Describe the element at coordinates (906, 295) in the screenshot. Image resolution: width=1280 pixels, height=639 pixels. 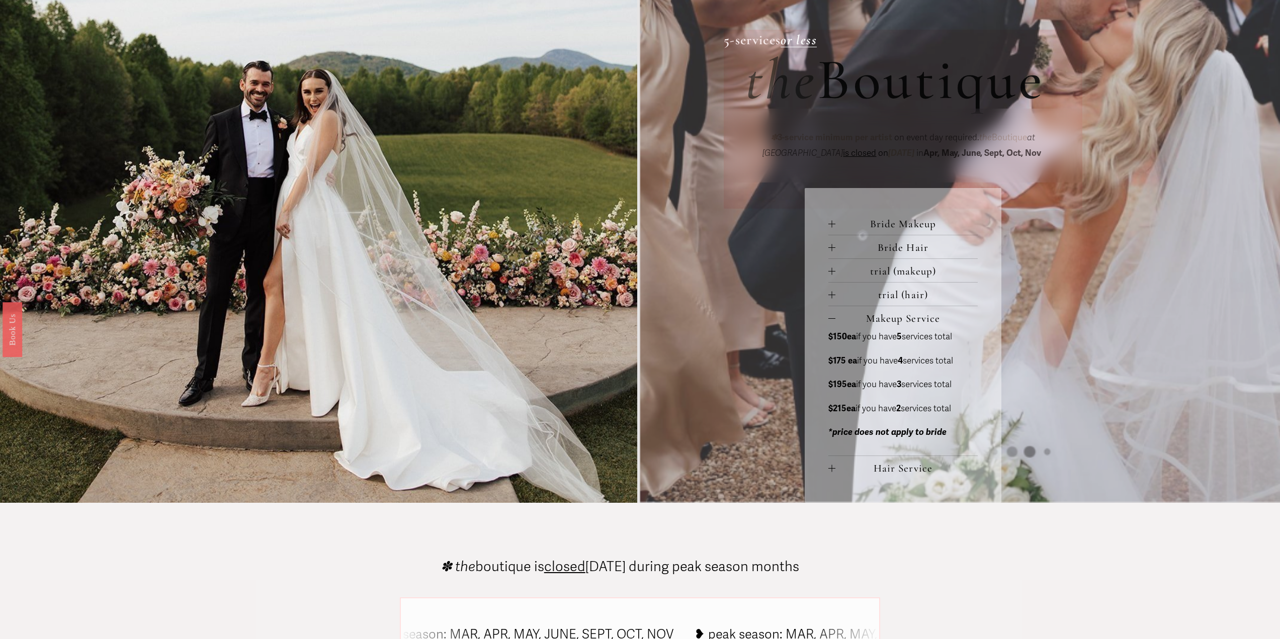
I see `span: trial (hair)` at that location.